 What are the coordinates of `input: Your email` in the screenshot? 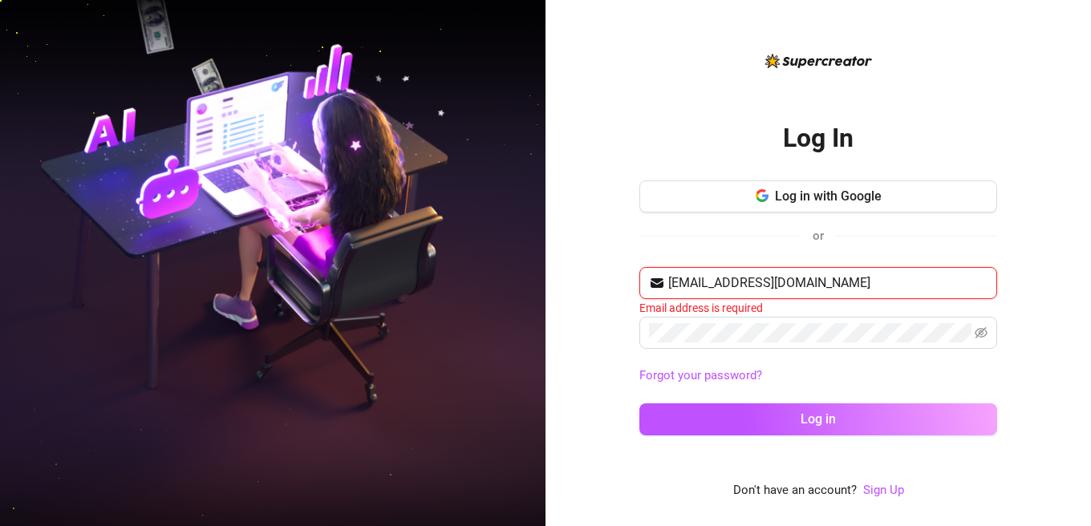 It's located at (828, 283).